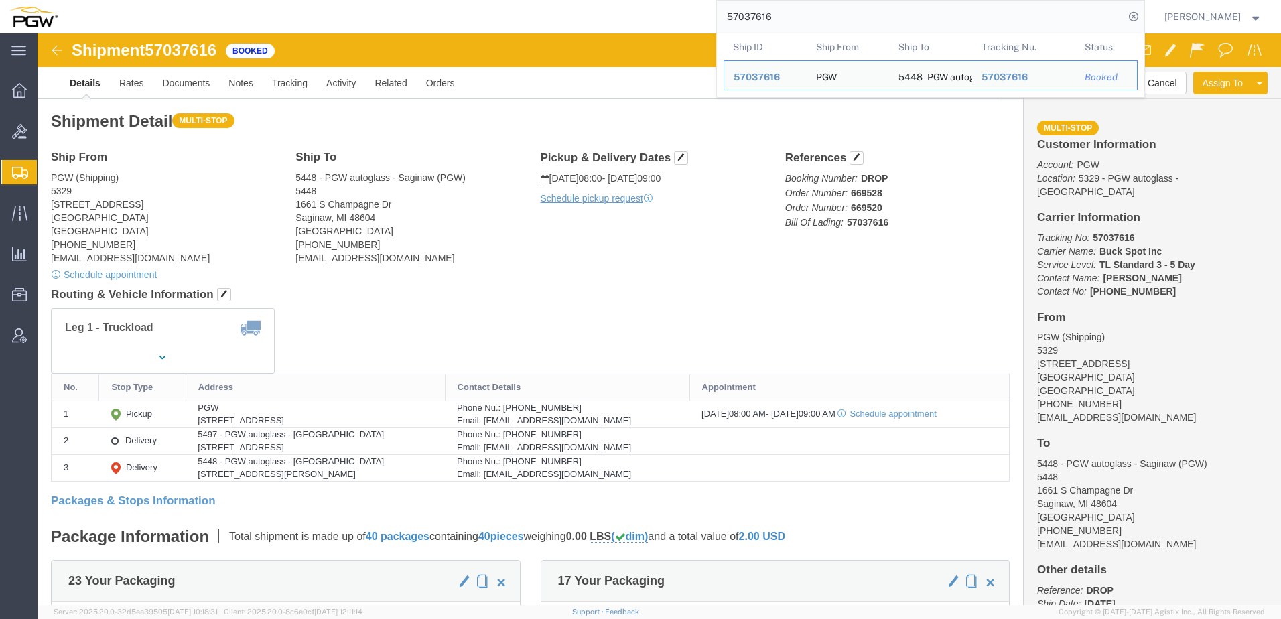 This screenshot has width=1281, height=619. What do you see at coordinates (589, 611) in the screenshot?
I see `a: Support` at bounding box center [589, 611].